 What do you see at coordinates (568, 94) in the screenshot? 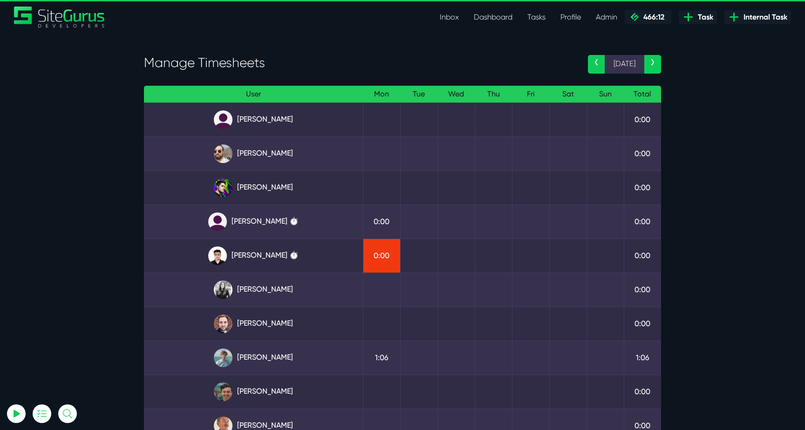
I see `th: Sat` at bounding box center [568, 94].